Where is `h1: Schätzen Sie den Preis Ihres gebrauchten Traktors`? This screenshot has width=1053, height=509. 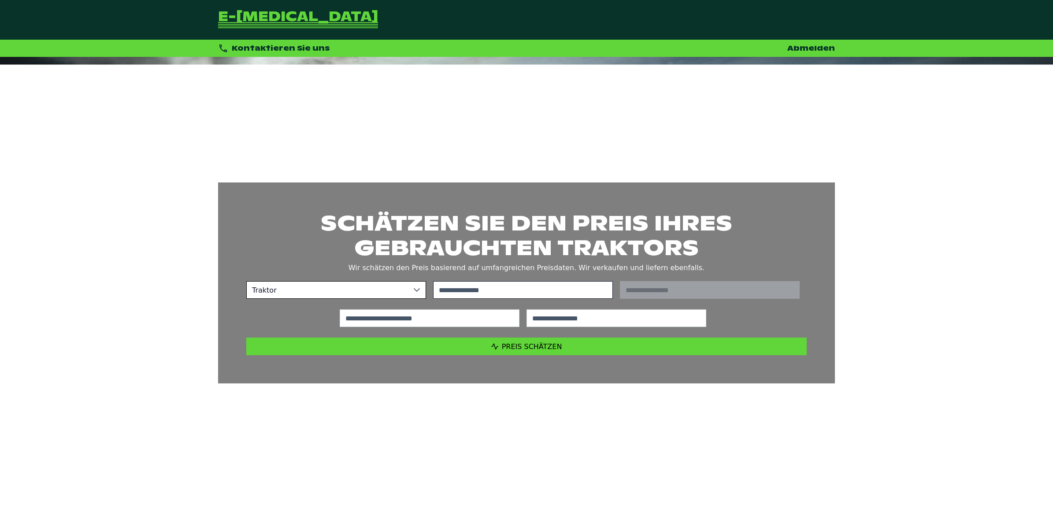 h1: Schätzen Sie den Preis Ihres gebrauchten Traktors is located at coordinates (526, 235).